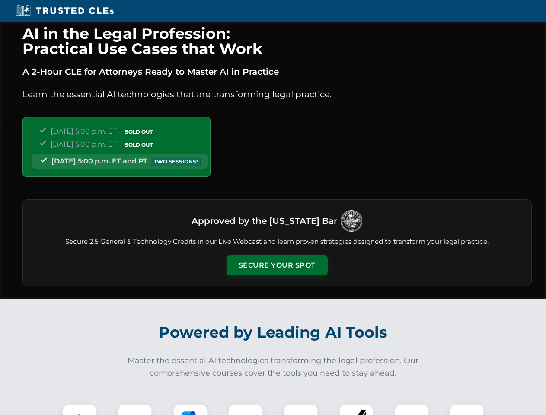 The image size is (546, 415). What do you see at coordinates (273, 332) in the screenshot?
I see `h2: Powered by Leading AI Tools` at bounding box center [273, 332].